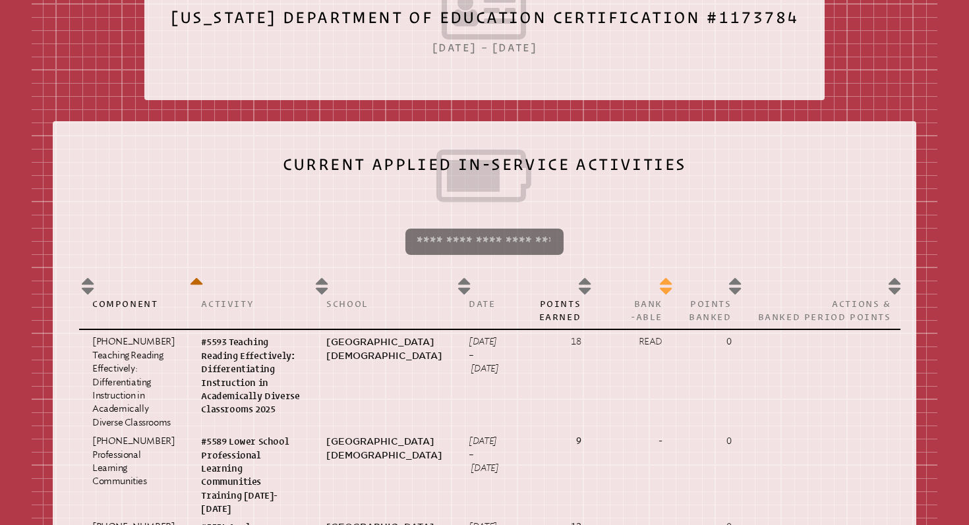 This screenshot has width=969, height=525. I want to click on p: #5593 Teaching Reading Effectively: Differentiating Instruction in Academically Diverse Classroom..., so click(250, 376).